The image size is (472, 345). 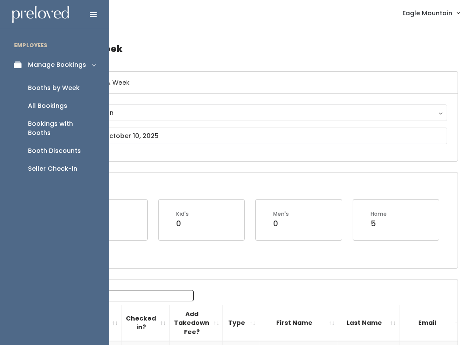 I want to click on img: preloved logo, so click(x=41, y=14).